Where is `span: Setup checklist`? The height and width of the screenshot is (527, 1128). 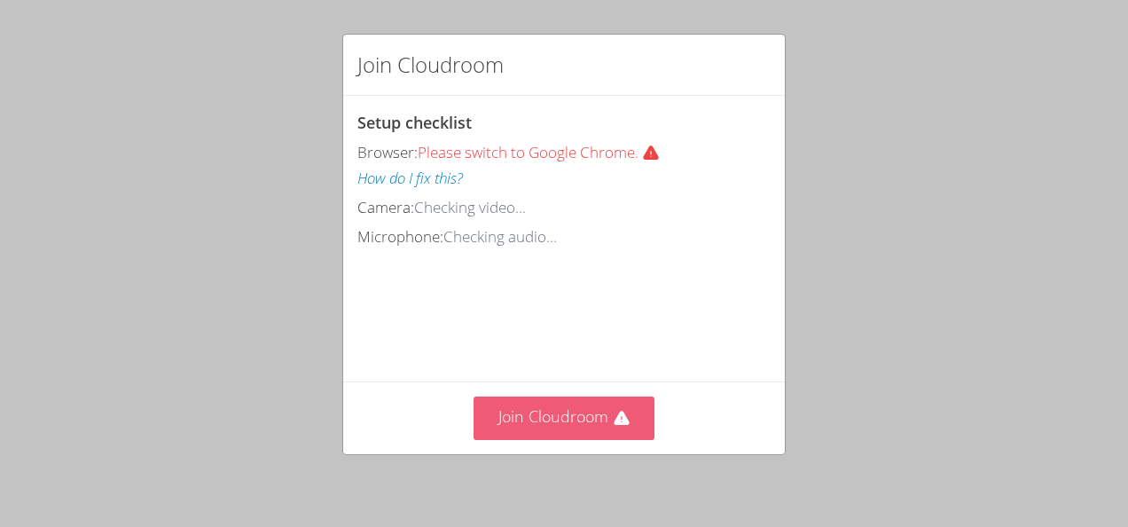
span: Setup checklist is located at coordinates (414, 122).